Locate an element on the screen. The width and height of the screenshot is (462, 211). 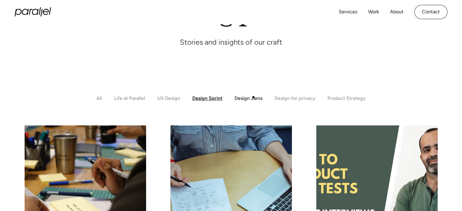
div: Design for privacy is located at coordinates (295, 98).